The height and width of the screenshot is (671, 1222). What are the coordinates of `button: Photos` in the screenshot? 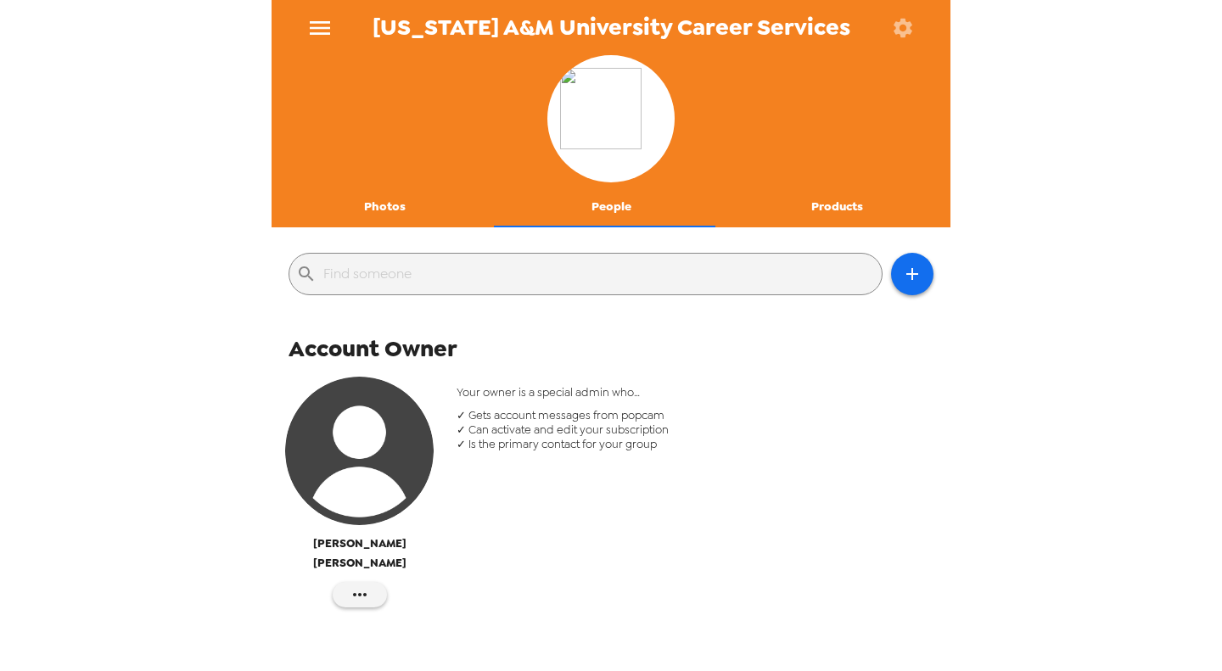 It's located at (384, 207).